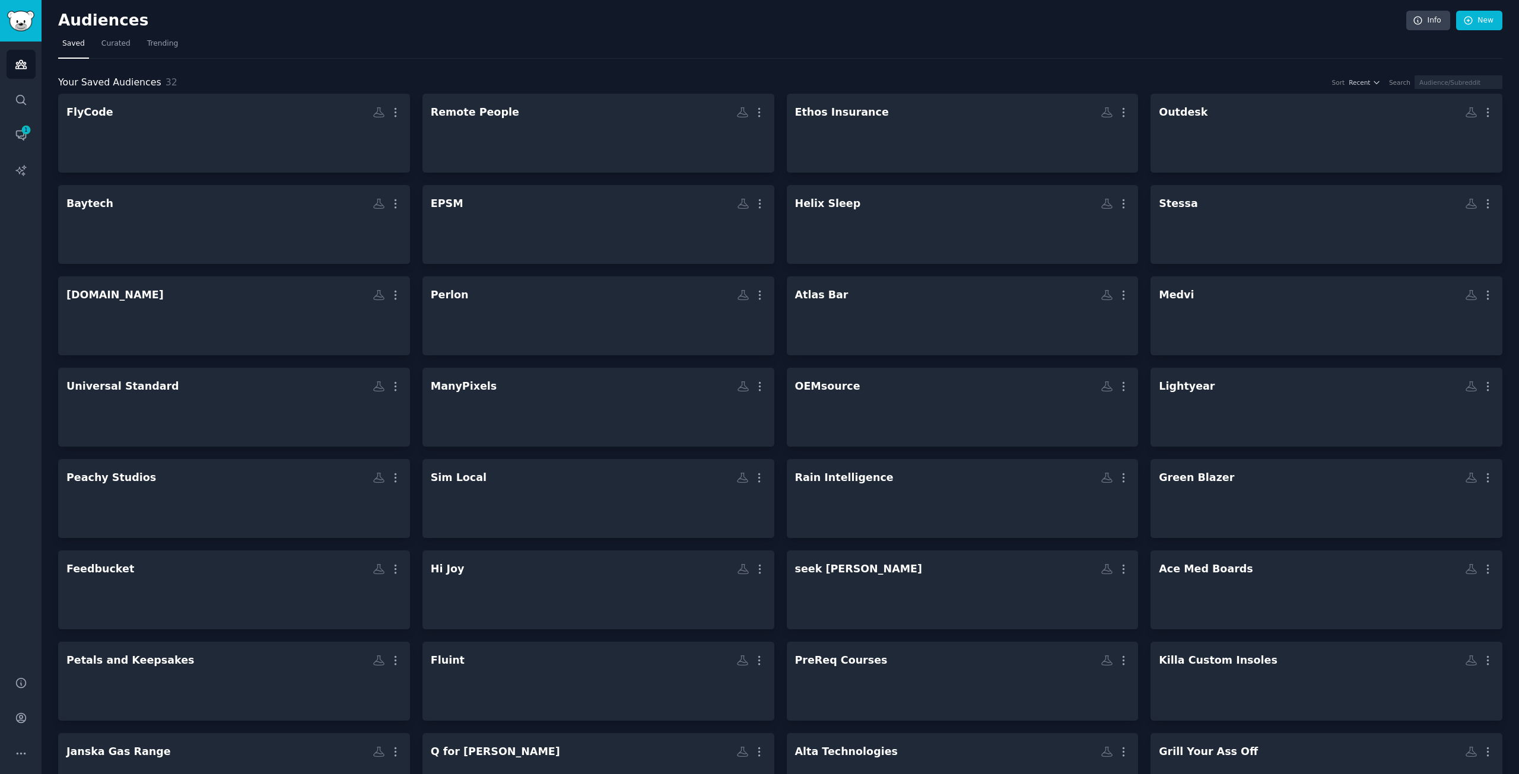 The height and width of the screenshot is (774, 1519). Describe the element at coordinates (119, 752) in the screenshot. I see `div: Janska Gas Range` at that location.